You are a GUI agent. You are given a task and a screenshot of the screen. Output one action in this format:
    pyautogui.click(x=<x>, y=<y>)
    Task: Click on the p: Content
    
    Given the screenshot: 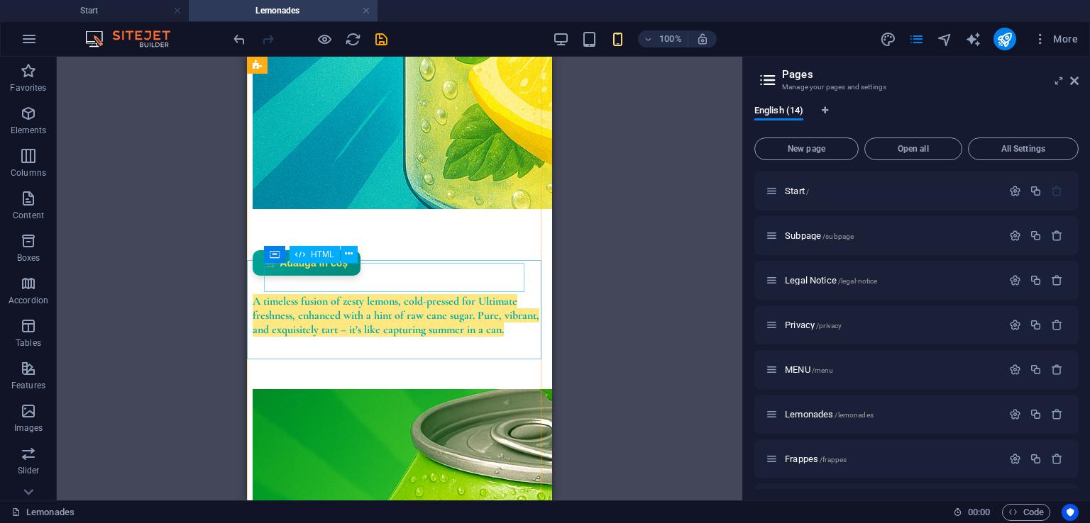 What is the action you would take?
    pyautogui.click(x=28, y=216)
    